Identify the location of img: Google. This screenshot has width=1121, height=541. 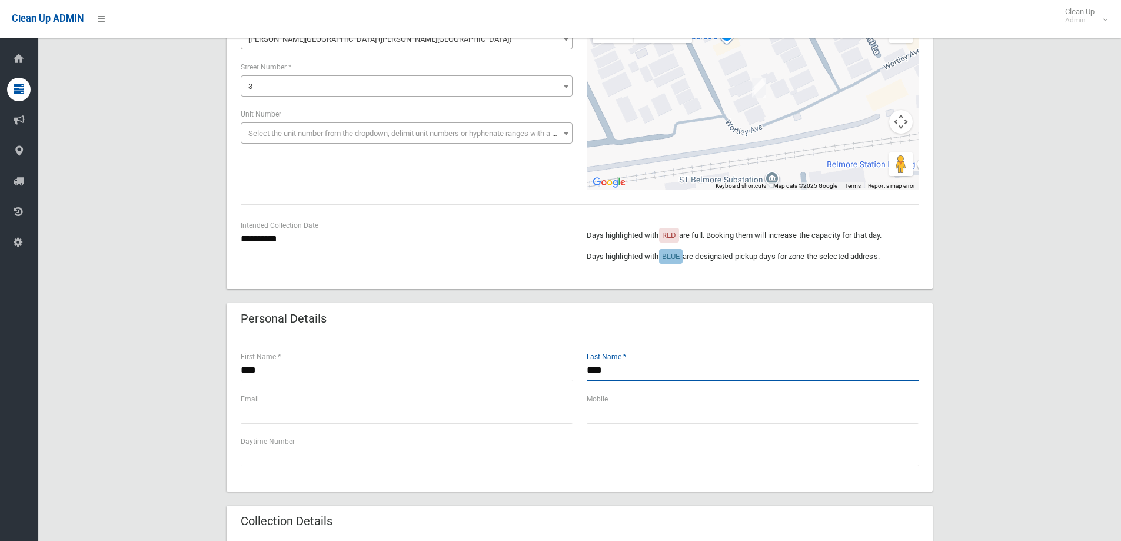
(609, 182).